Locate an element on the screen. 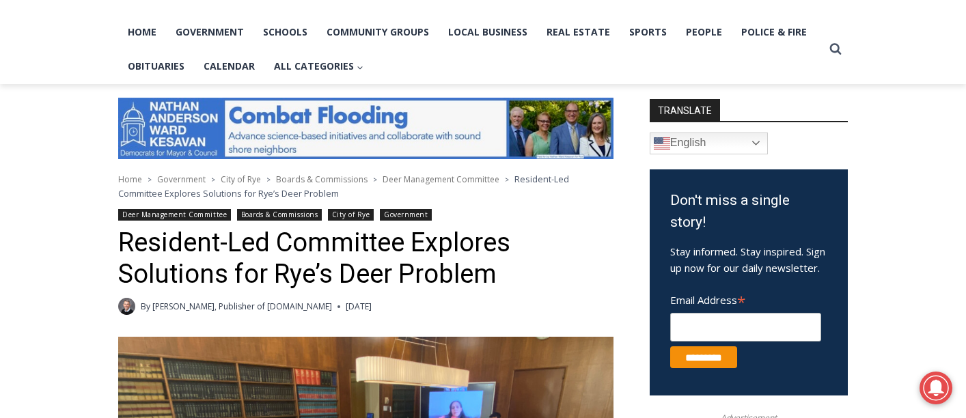  button: View Search Form is located at coordinates (835, 49).